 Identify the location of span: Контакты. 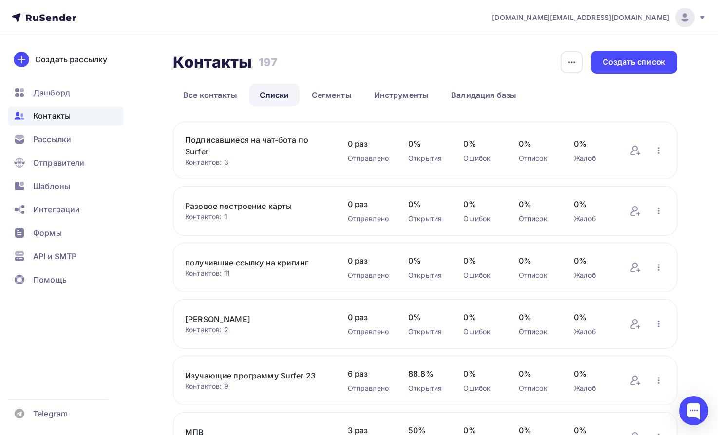
(52, 116).